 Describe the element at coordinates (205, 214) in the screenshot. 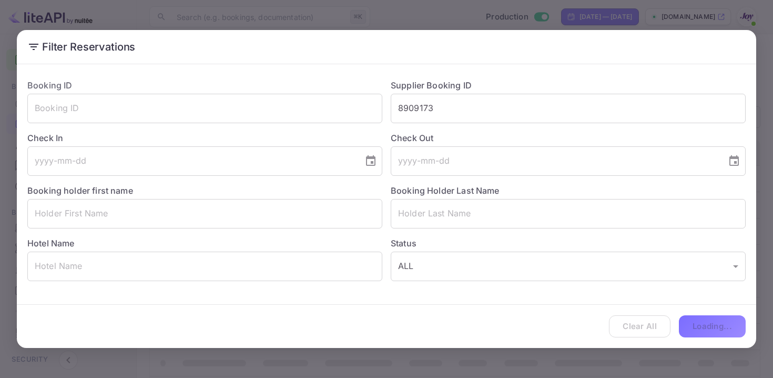

I see `input: Holder First Name` at that location.